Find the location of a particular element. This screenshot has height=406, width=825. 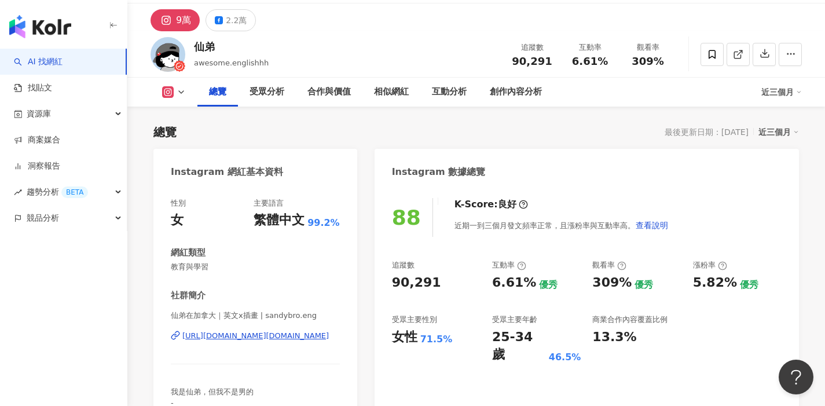

div: 良好 is located at coordinates (507, 204).